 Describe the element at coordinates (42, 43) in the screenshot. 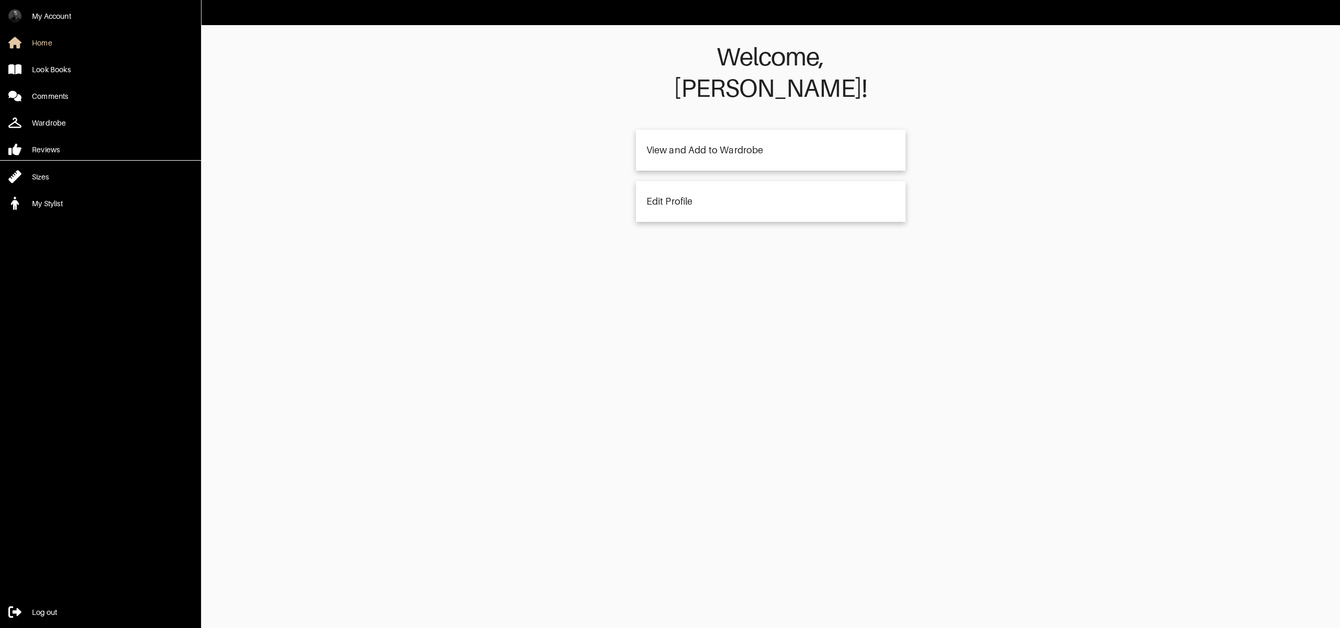

I see `div: Home` at that location.